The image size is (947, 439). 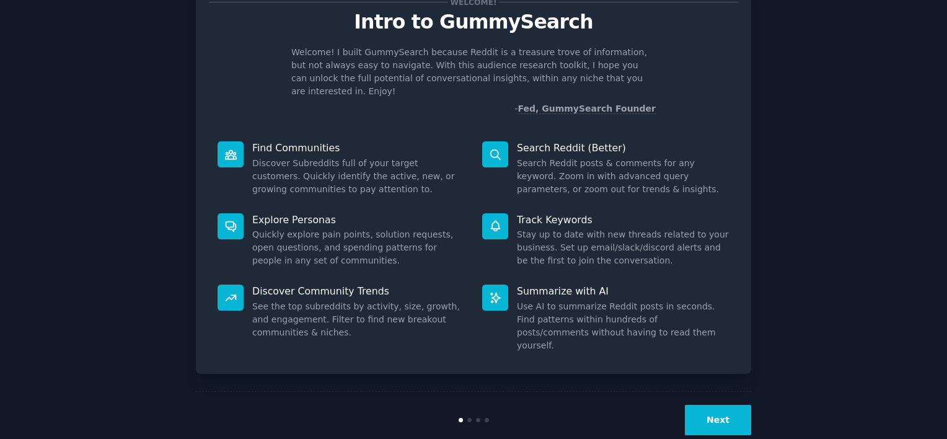 What do you see at coordinates (358, 176) in the screenshot?
I see `dd: Discover Subreddits full of your target customers. Quickly identify the active, new, or growing c...` at bounding box center [358, 176].